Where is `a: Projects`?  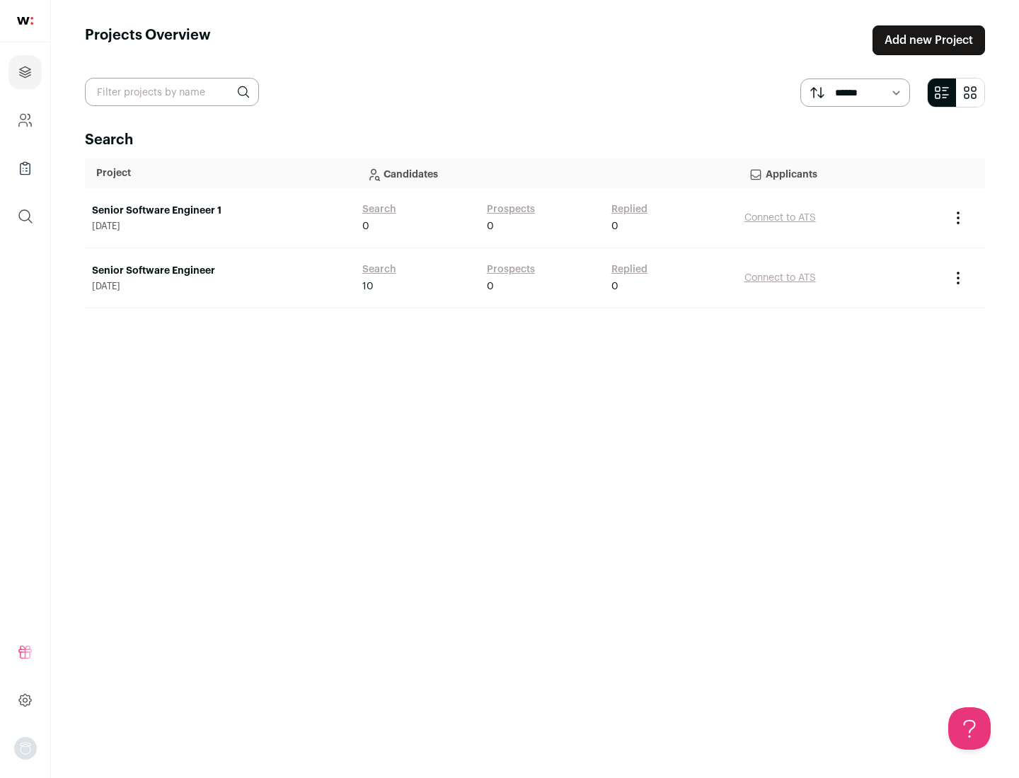 a: Projects is located at coordinates (25, 72).